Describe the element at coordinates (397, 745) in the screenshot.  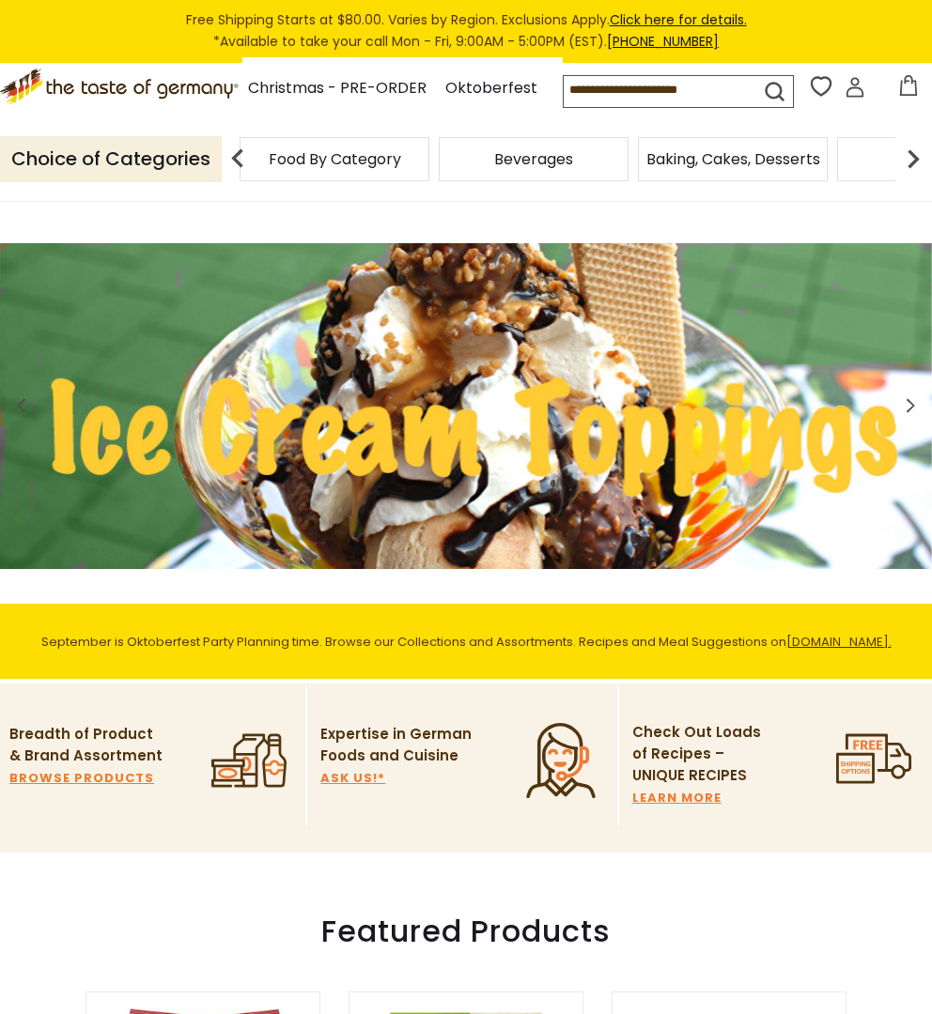
I see `p: Expertise in German Foods and Cuisine` at that location.